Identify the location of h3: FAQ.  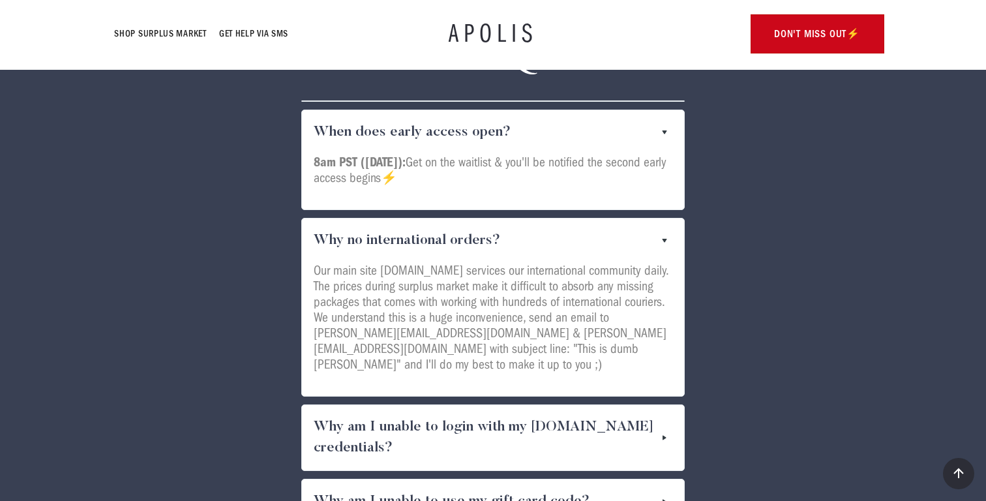
(493, 53).